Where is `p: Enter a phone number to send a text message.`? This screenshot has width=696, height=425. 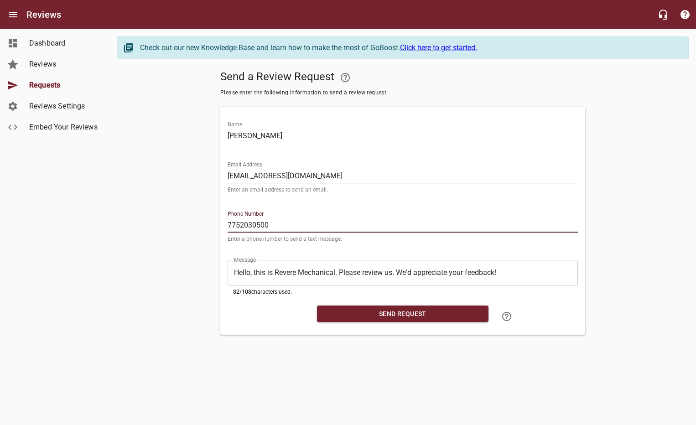 p: Enter a phone number to send a text message. is located at coordinates (403, 239).